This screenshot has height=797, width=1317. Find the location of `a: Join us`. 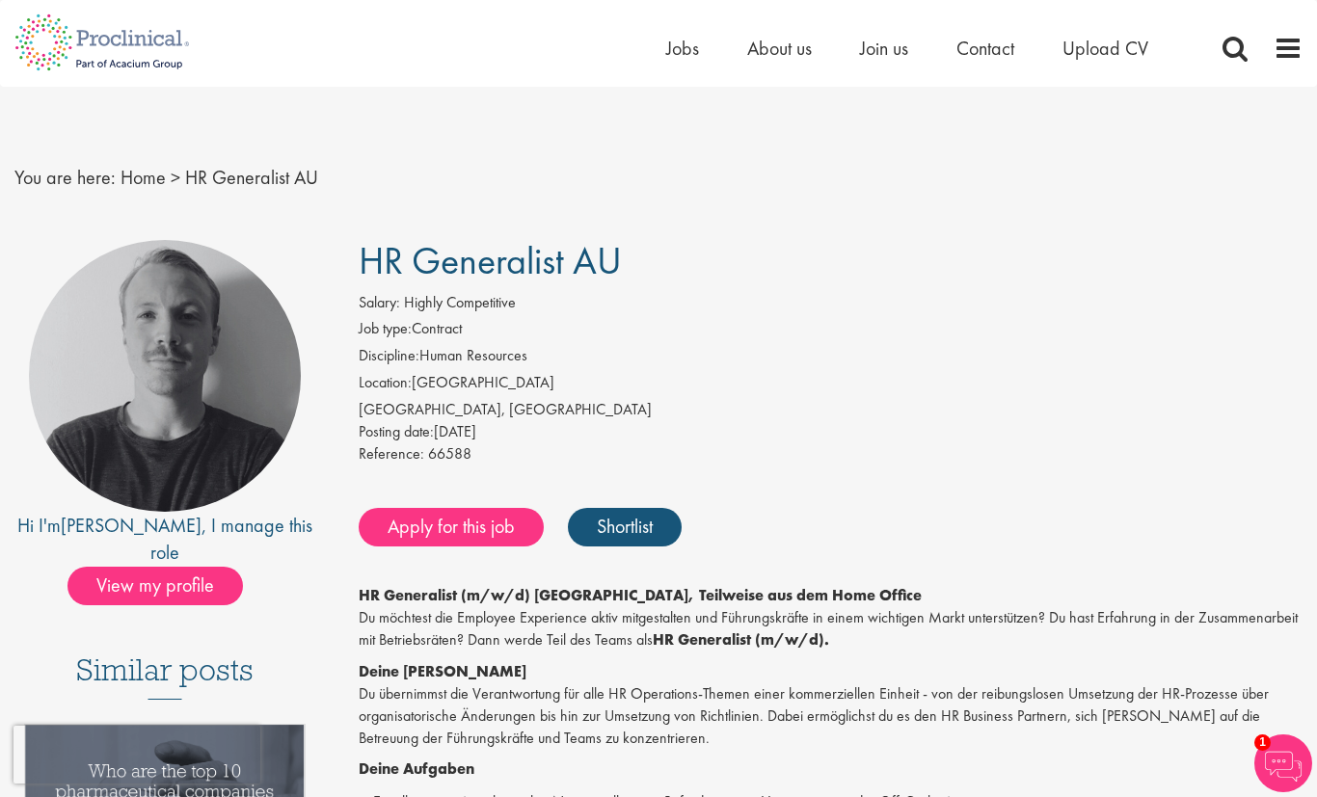

a: Join us is located at coordinates (884, 48).